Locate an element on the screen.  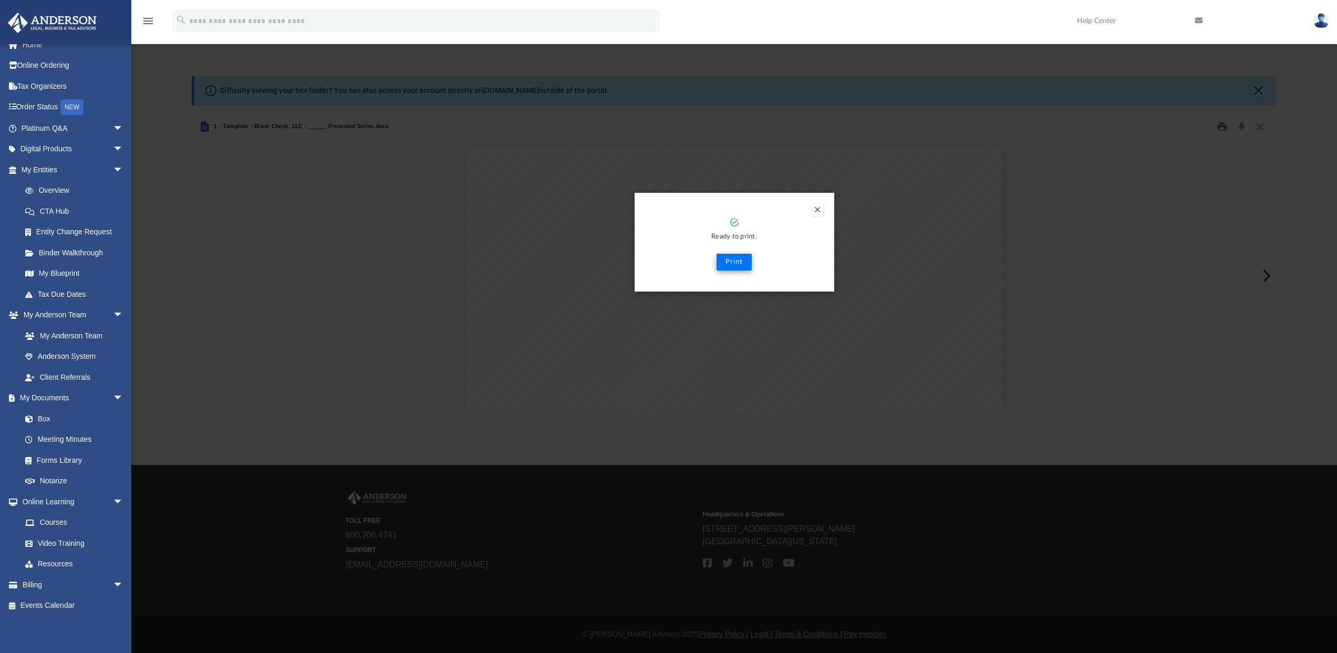
a: My Anderson Teamarrow_drop_down is located at coordinates (70, 315).